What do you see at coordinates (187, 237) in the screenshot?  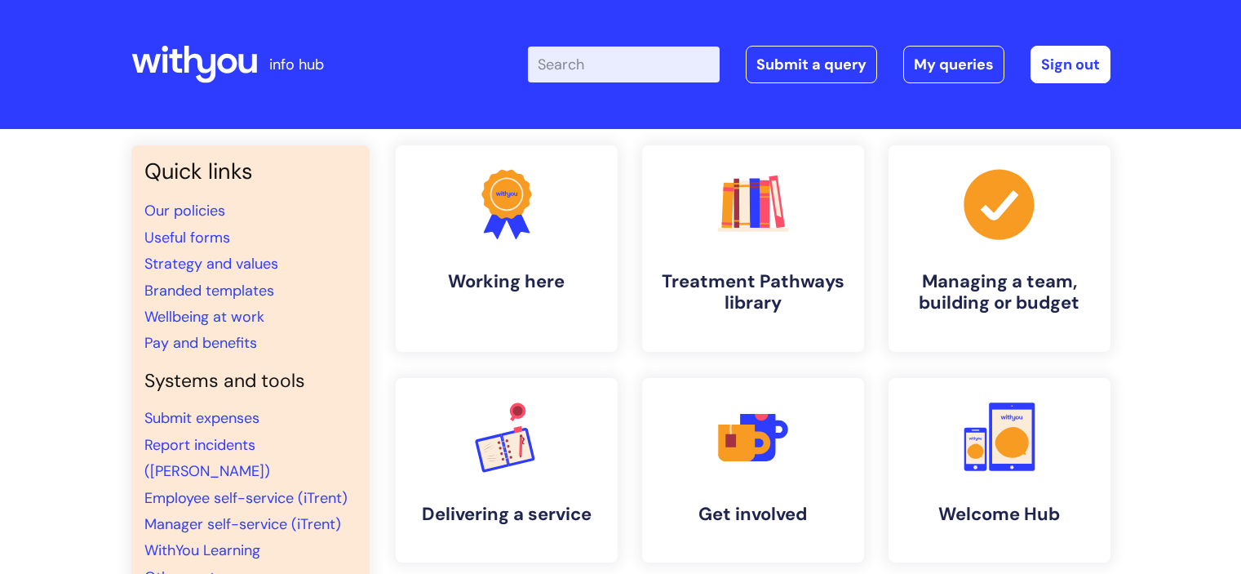 I see `a: Useful forms` at bounding box center [187, 237].